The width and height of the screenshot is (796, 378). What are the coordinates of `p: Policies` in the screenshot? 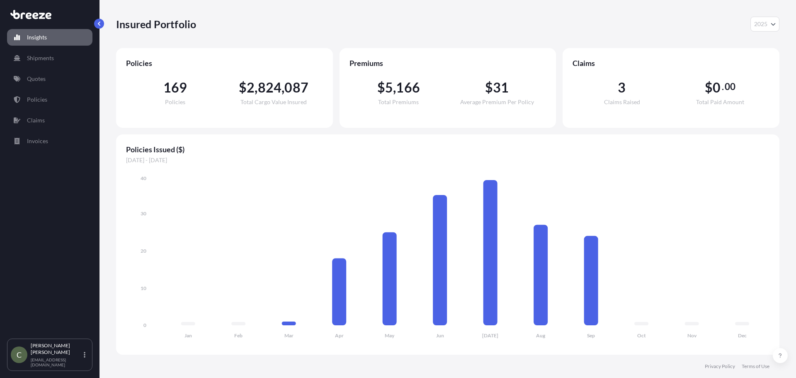 It's located at (37, 100).